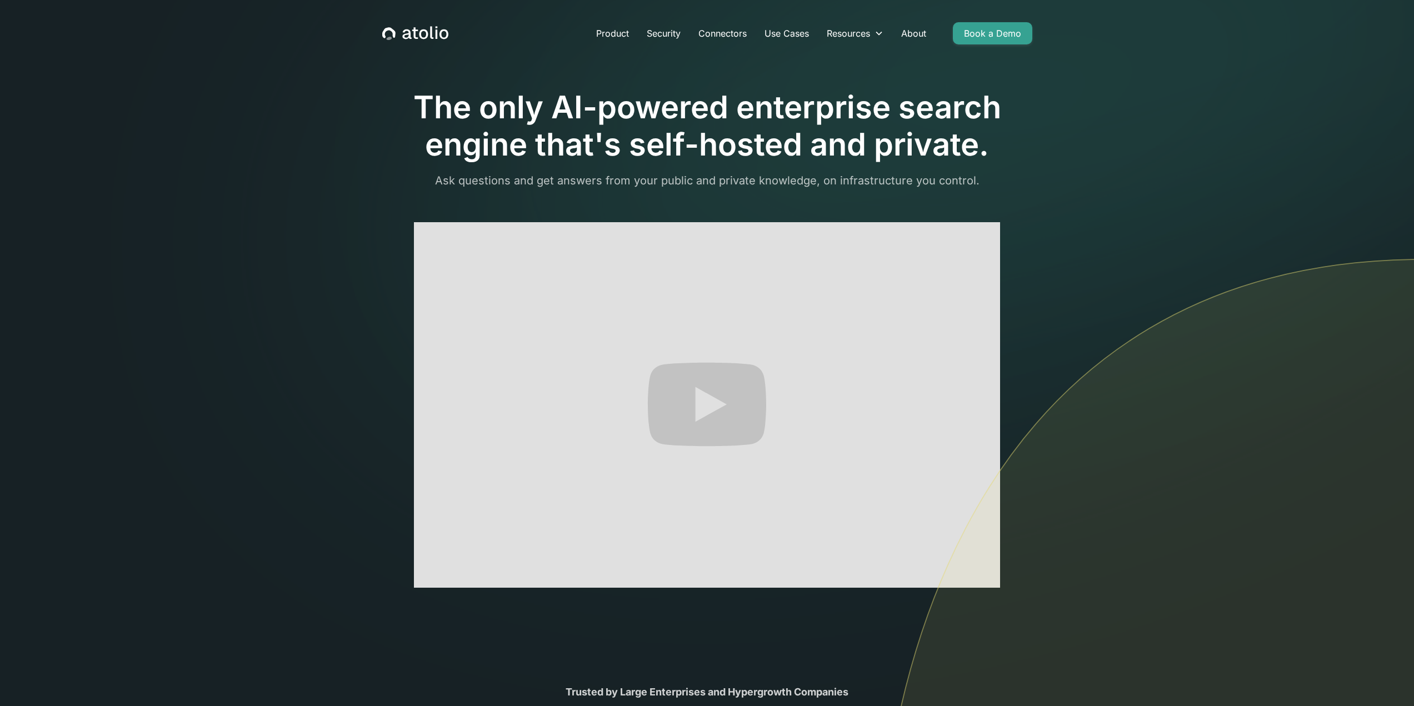 The width and height of the screenshot is (1414, 706). I want to click on a: Use Cases, so click(786, 33).